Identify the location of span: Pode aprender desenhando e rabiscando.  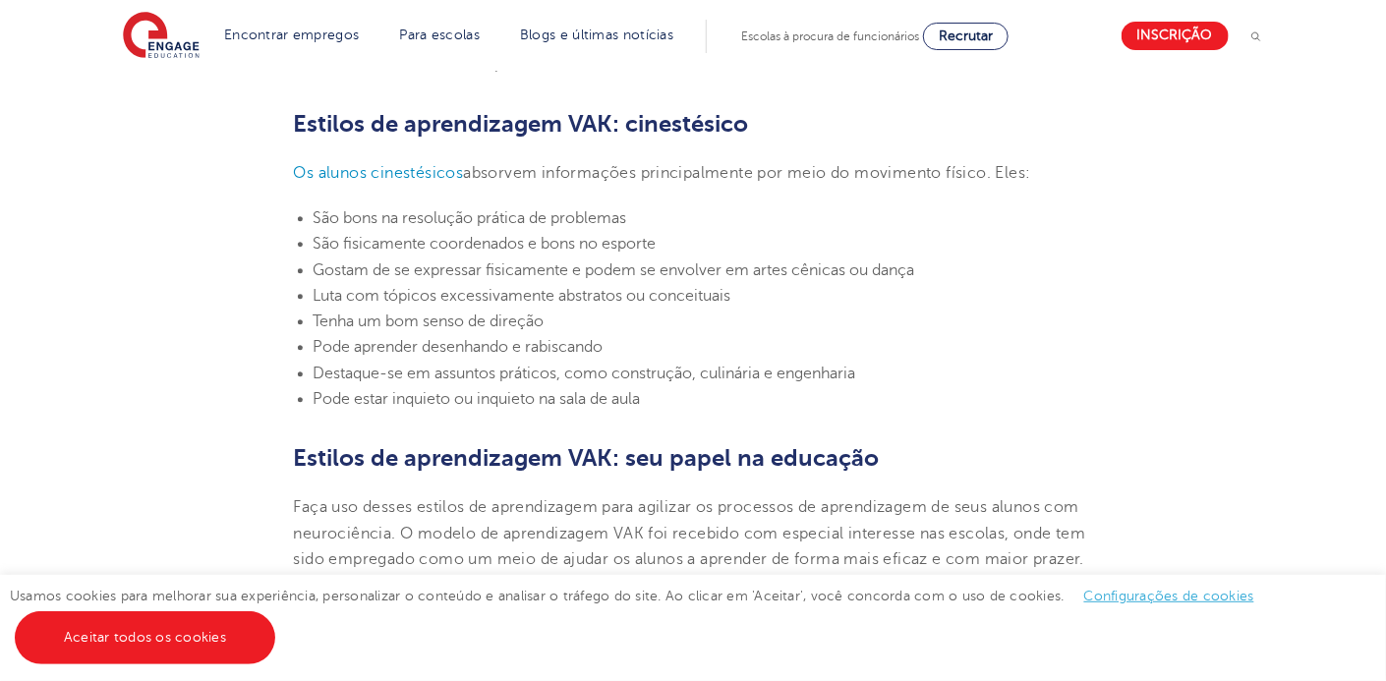
(458, 347).